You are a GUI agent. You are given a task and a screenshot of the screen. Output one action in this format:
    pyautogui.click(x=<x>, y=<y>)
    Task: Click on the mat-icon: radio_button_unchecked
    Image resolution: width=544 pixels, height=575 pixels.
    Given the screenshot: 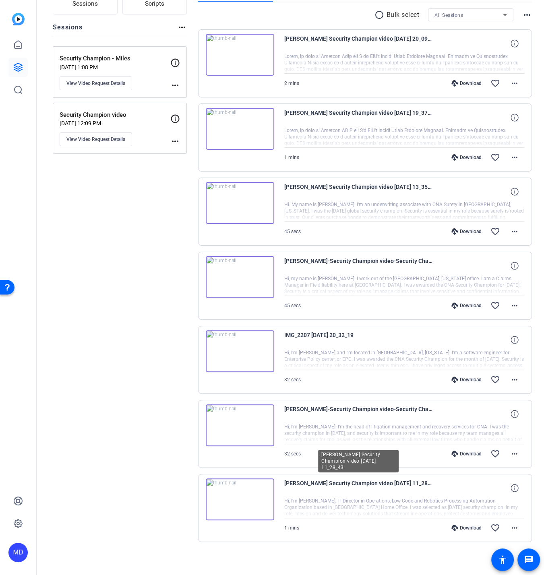 What is the action you would take?
    pyautogui.click(x=380, y=15)
    